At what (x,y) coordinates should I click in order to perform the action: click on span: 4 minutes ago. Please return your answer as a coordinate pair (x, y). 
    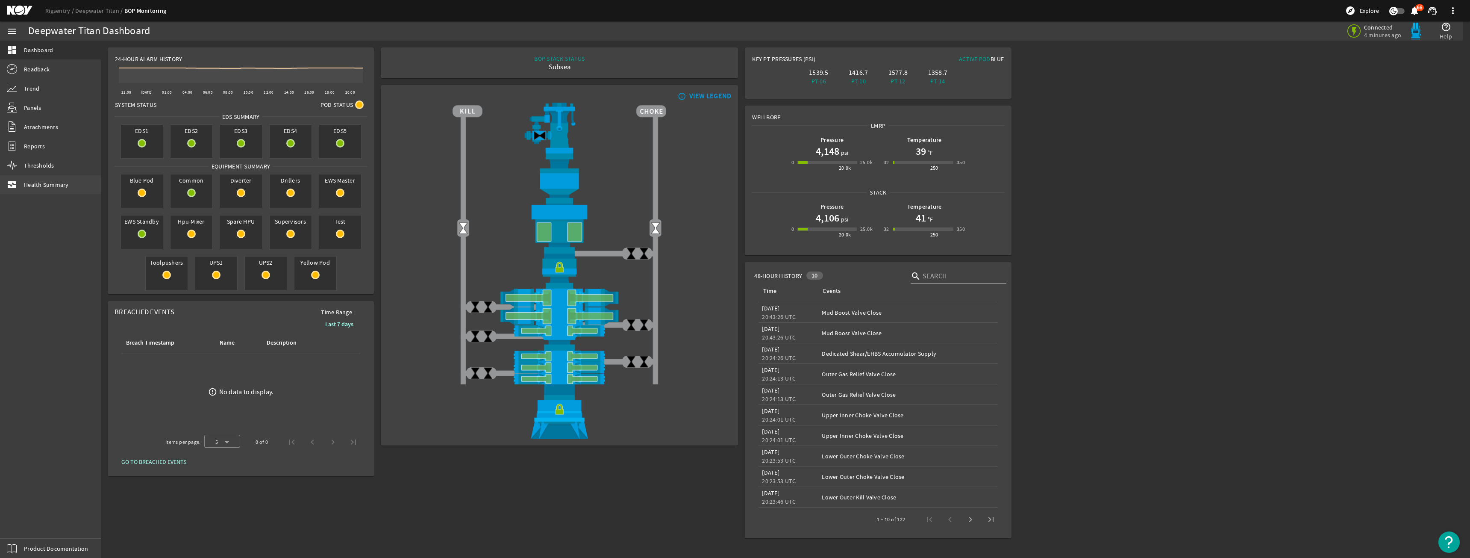
    Looking at the image, I should click on (1382, 35).